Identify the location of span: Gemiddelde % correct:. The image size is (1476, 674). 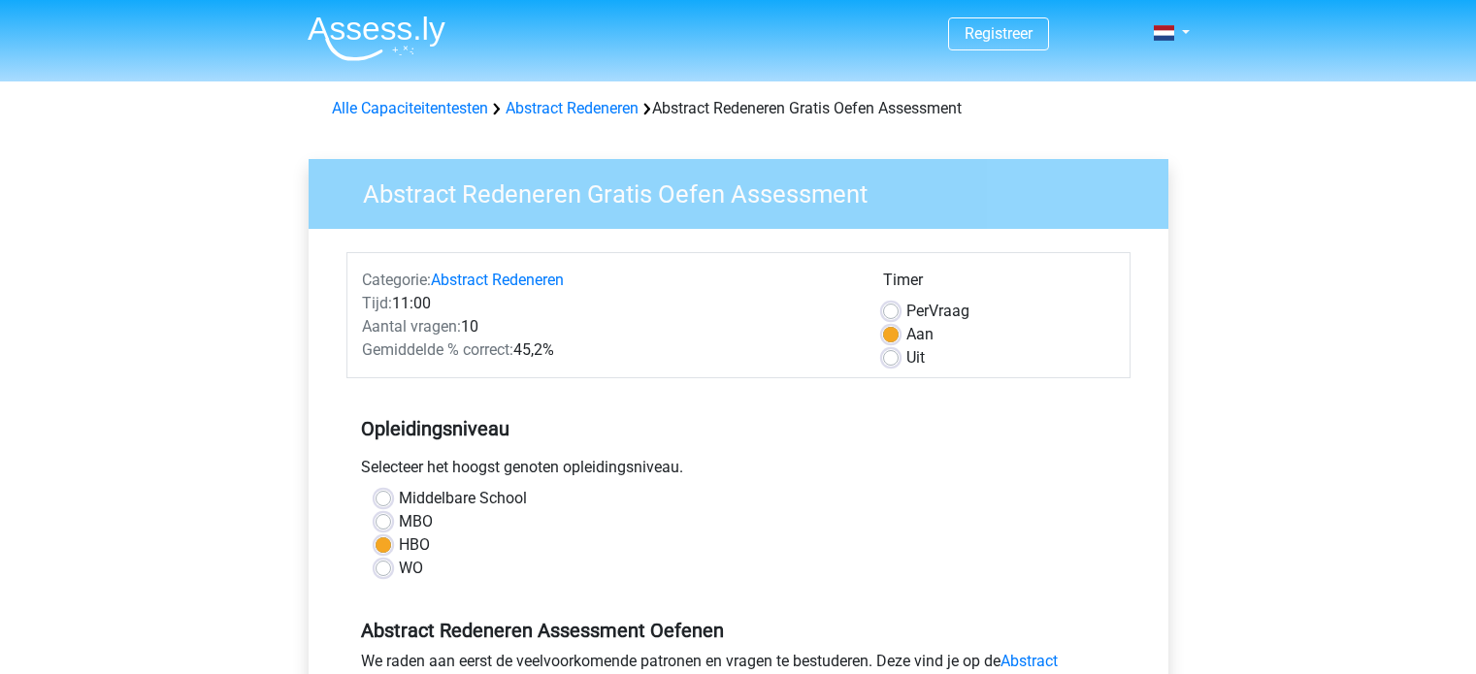
(438, 349).